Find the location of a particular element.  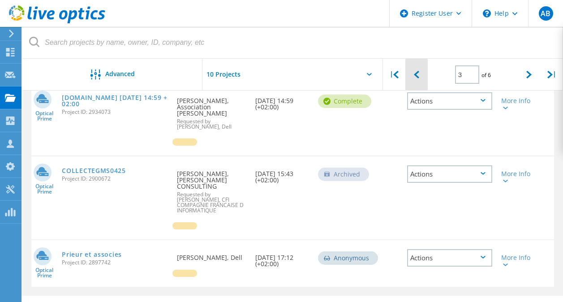

span: Project ID: 2900672 is located at coordinates (115, 179).